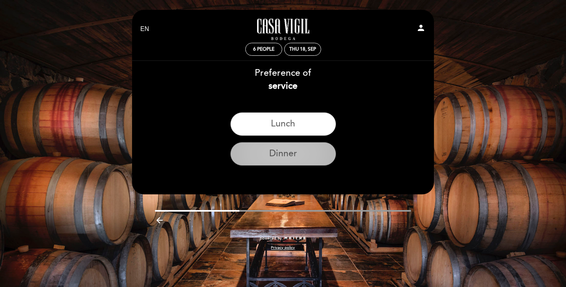 The width and height of the screenshot is (566, 287). Describe the element at coordinates (282, 248) in the screenshot. I see `a: Privacy policy` at that location.